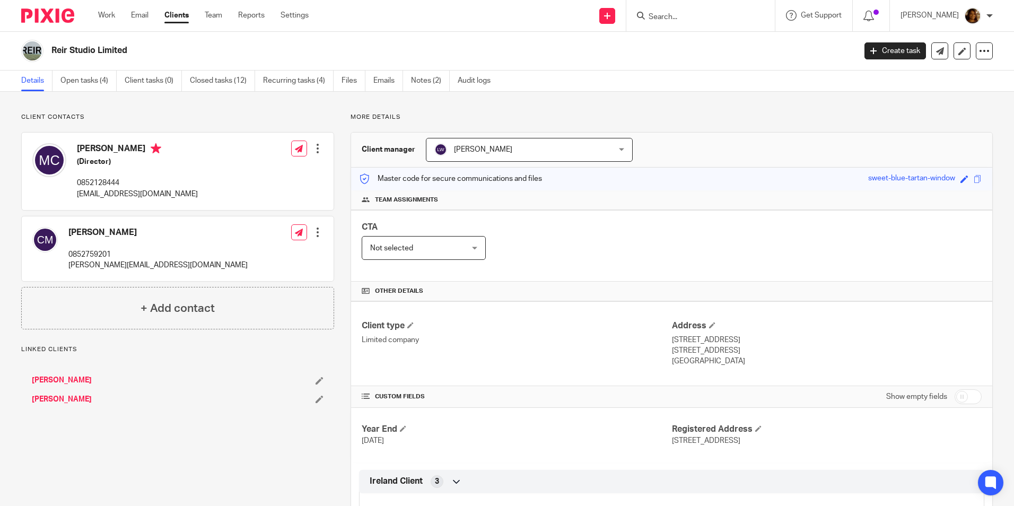 Image resolution: width=1014 pixels, height=506 pixels. What do you see at coordinates (916, 397) in the screenshot?
I see `label: Show empty fields` at bounding box center [916, 397].